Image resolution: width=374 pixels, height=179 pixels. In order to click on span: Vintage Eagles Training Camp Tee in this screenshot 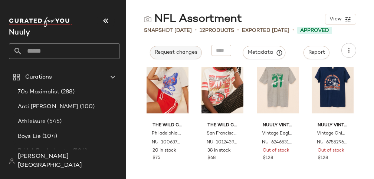, I will do `click(277, 134)`.